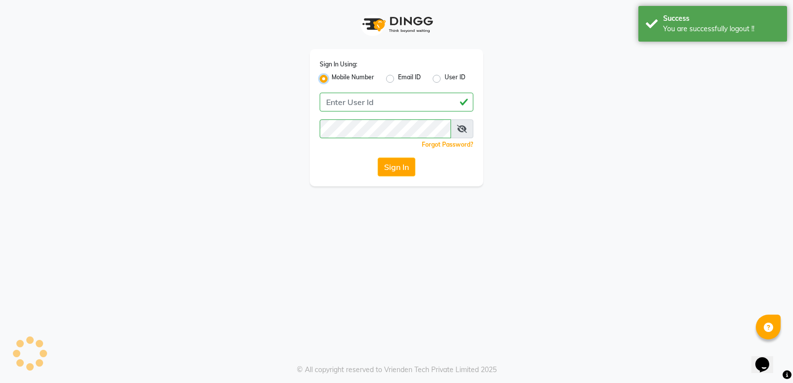 This screenshot has width=793, height=383. I want to click on label: User ID, so click(455, 79).